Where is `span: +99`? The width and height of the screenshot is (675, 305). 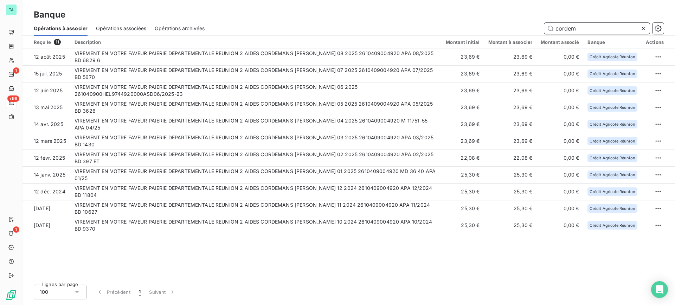
span: +99 is located at coordinates (13, 99).